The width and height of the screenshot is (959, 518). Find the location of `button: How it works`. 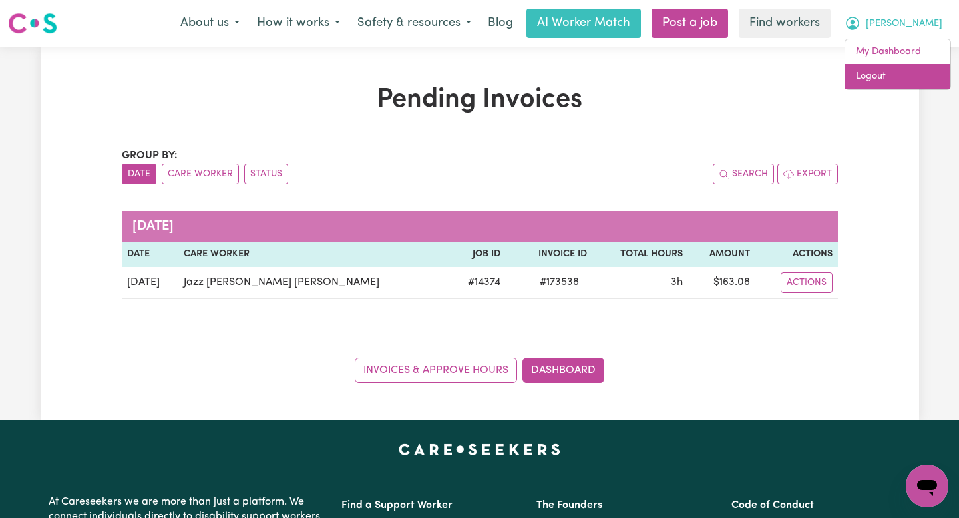

button: How it works is located at coordinates (298, 23).